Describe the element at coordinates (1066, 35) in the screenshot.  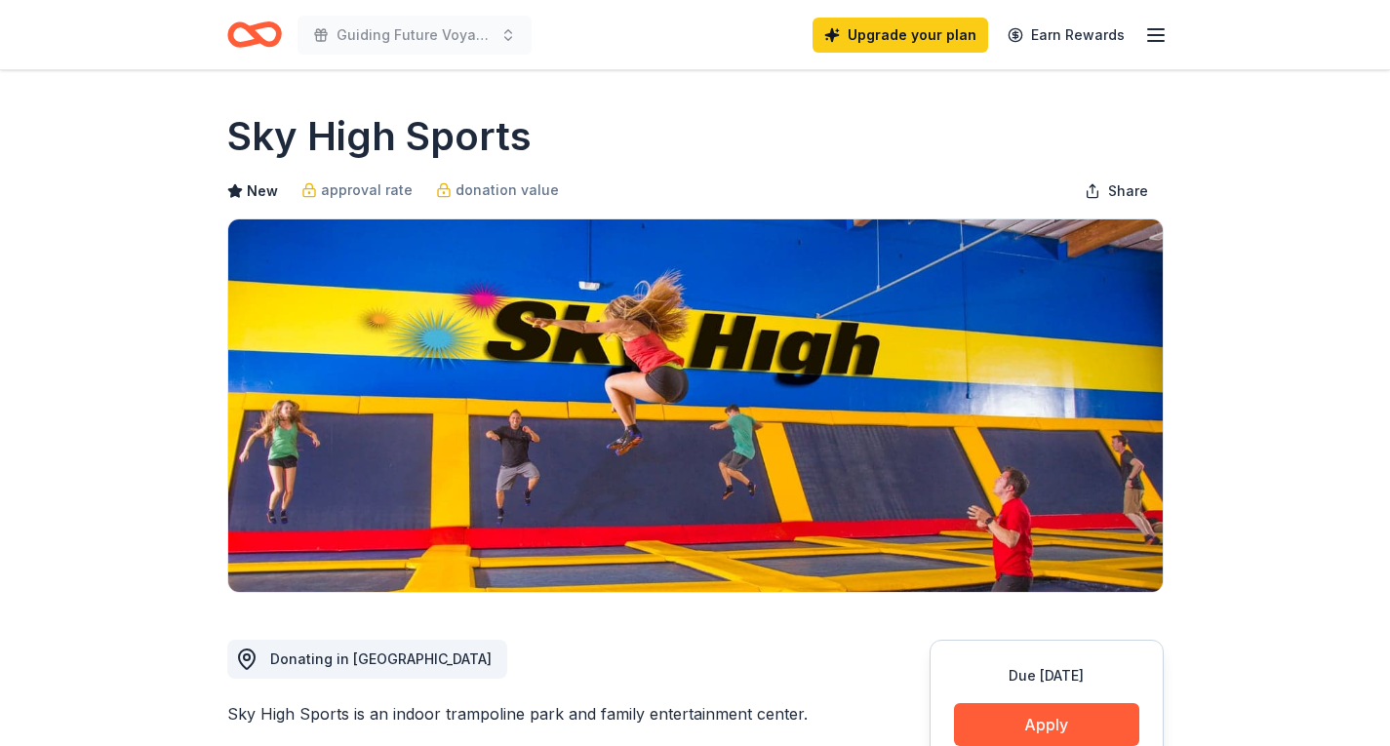
I see `a: Earn Rewards` at that location.